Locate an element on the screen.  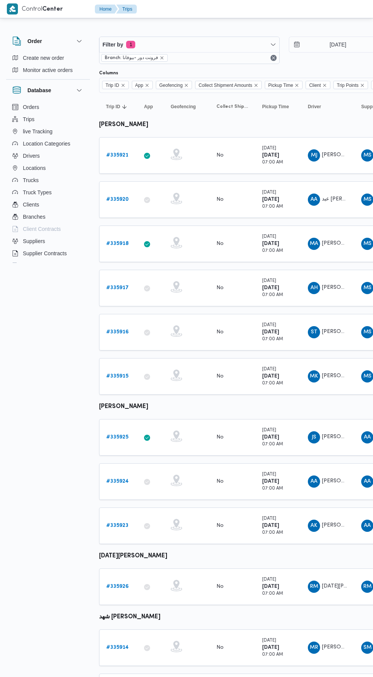
button: Pickup Time is located at coordinates (278, 107).